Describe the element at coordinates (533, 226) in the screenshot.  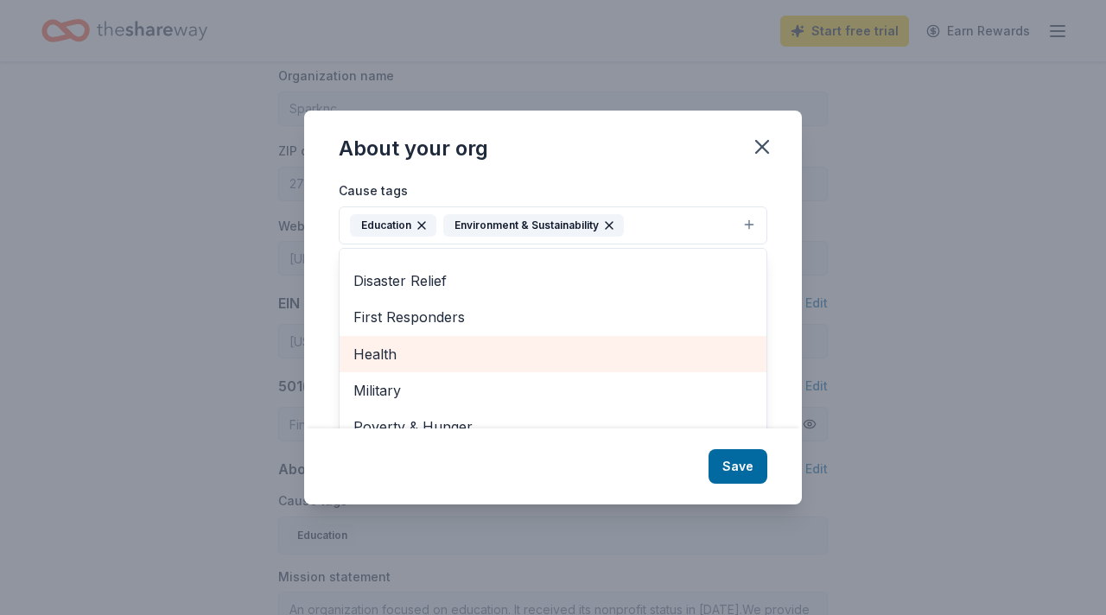
I see `div: Environment & Sustainability` at that location.